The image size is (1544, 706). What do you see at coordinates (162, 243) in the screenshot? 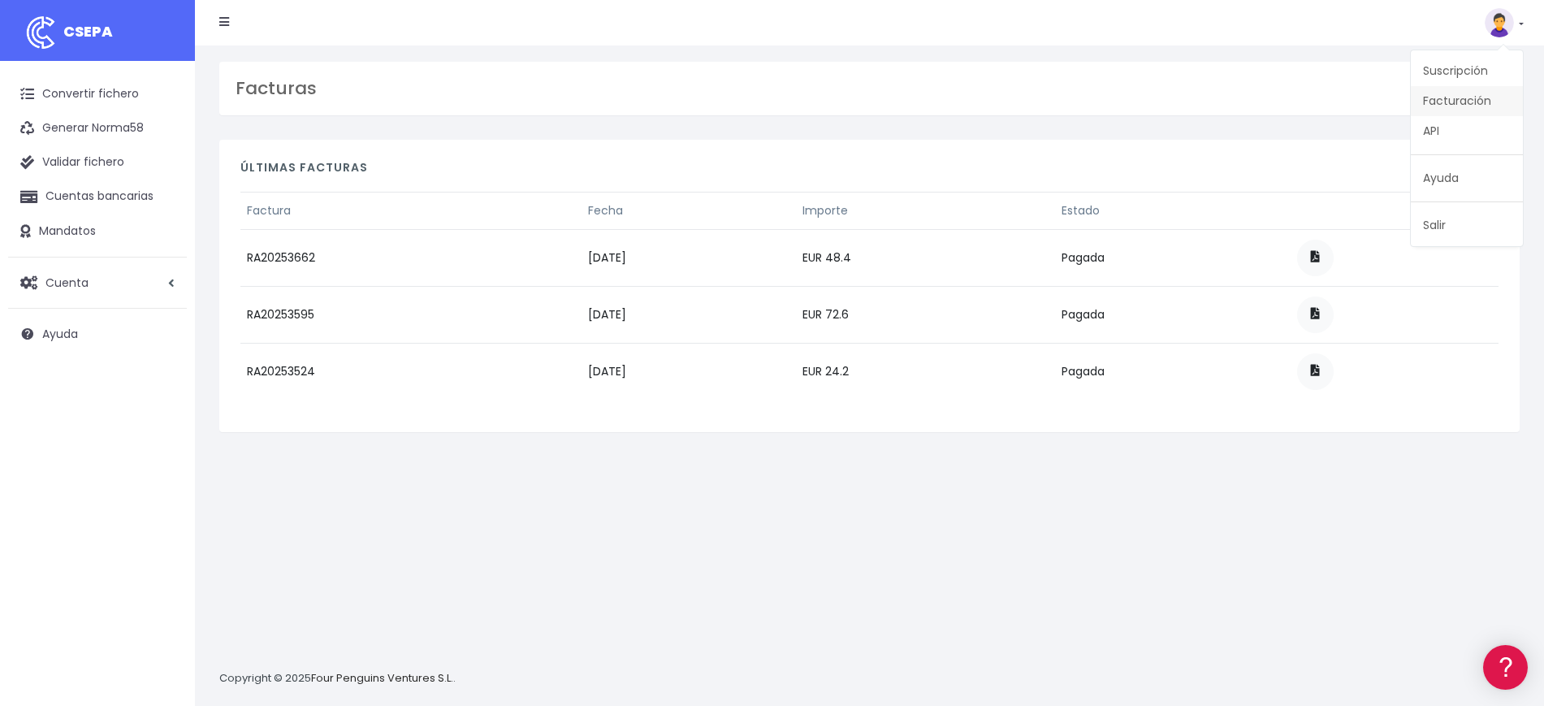
I see `a: Problemas habituales` at bounding box center [162, 243].